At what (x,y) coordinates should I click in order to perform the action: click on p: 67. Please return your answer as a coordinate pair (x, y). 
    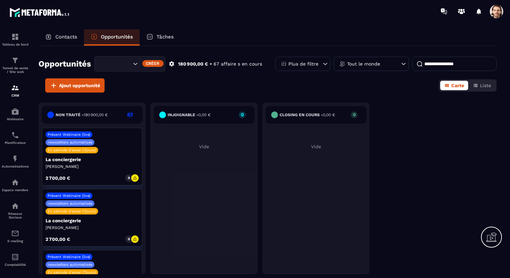
    Looking at the image, I should click on (130, 114).